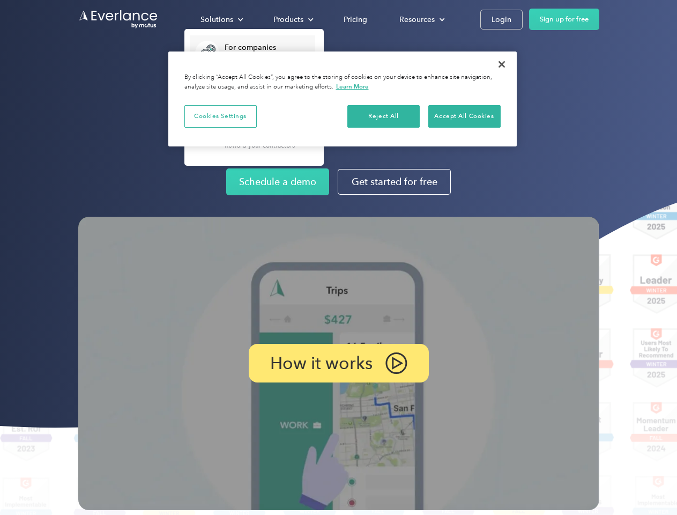 The image size is (677, 515). What do you see at coordinates (352, 86) in the screenshot?
I see `a: More information about your privacy, opens in a new tab` at bounding box center [352, 86].